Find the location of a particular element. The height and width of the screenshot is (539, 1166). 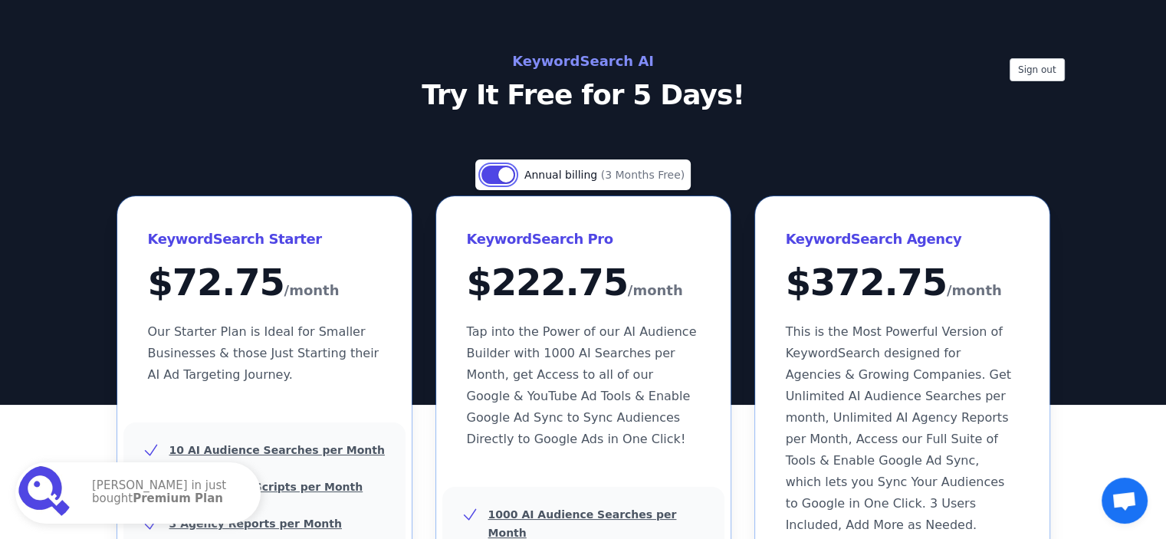

button: Sign out is located at coordinates (1038, 70).